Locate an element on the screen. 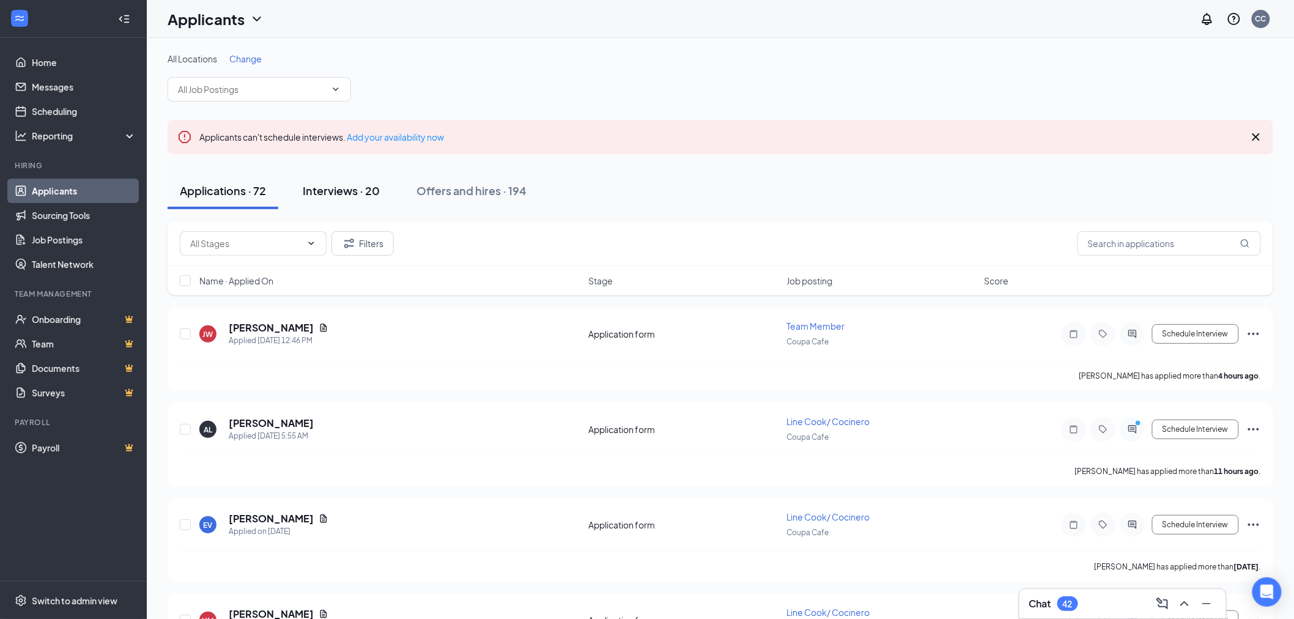  a: Applicants is located at coordinates (84, 191).